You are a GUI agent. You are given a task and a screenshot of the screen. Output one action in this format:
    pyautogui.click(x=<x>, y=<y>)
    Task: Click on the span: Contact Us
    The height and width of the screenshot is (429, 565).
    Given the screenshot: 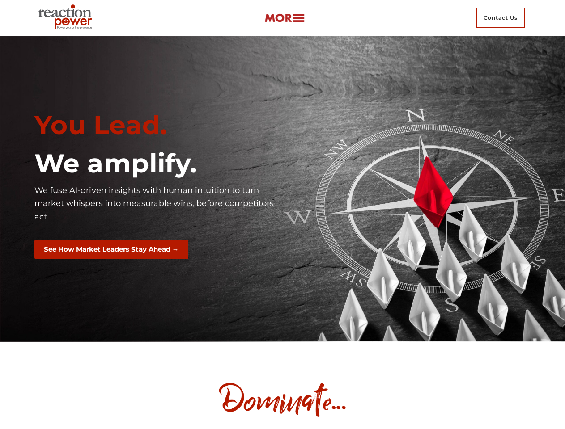 What is the action you would take?
    pyautogui.click(x=500, y=18)
    